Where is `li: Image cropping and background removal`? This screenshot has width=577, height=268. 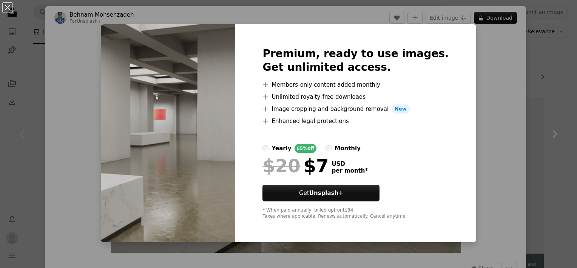
li: Image cropping and background removal is located at coordinates (356, 109).